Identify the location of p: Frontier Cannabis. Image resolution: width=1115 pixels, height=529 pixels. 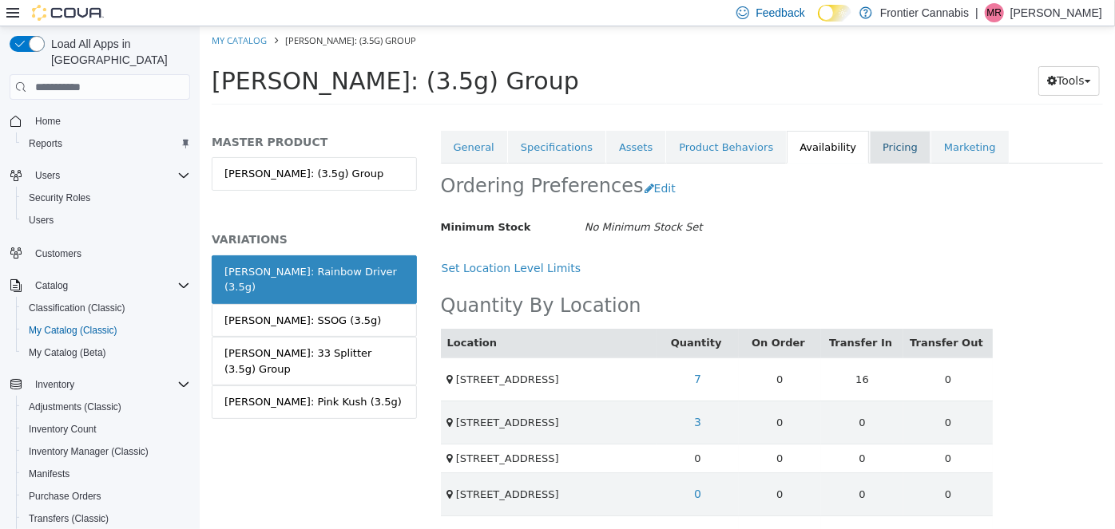
(924, 13).